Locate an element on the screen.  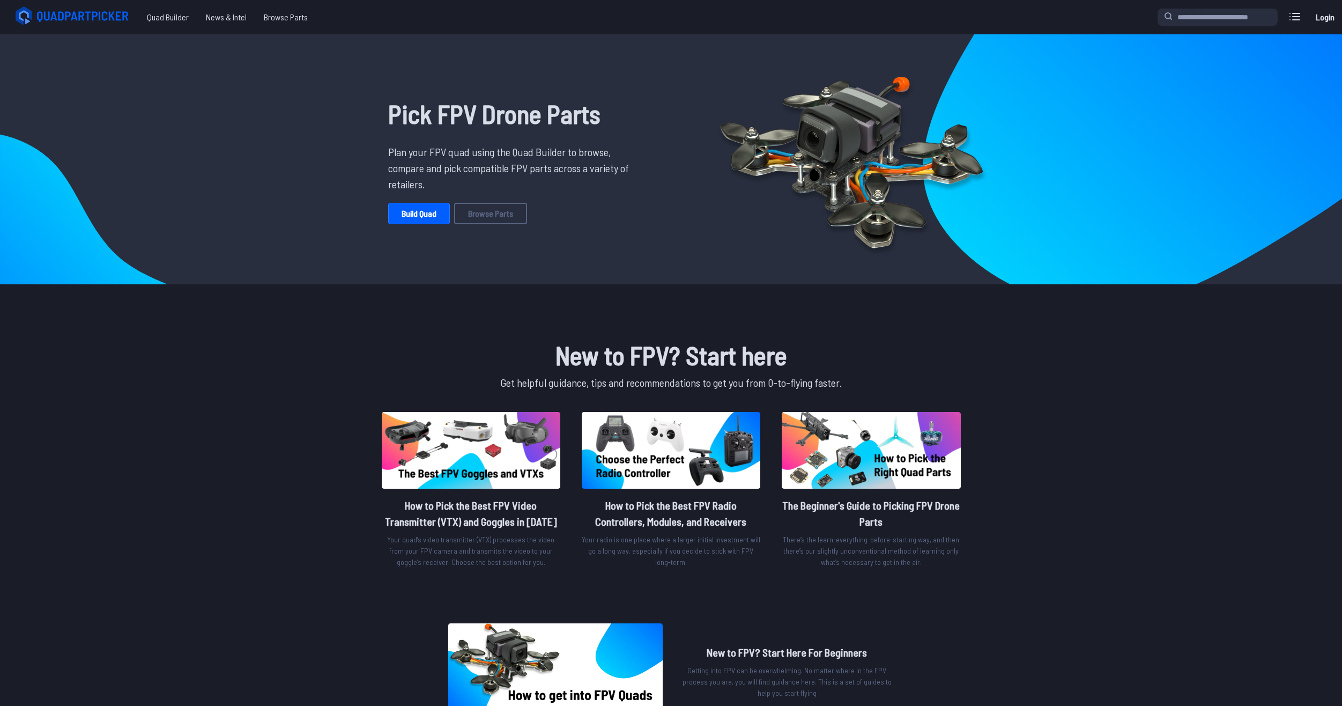
p: Plan your FPV quad using the Quad Builder to browse, compare and pick compatible FPV parts across... is located at coordinates (513, 168).